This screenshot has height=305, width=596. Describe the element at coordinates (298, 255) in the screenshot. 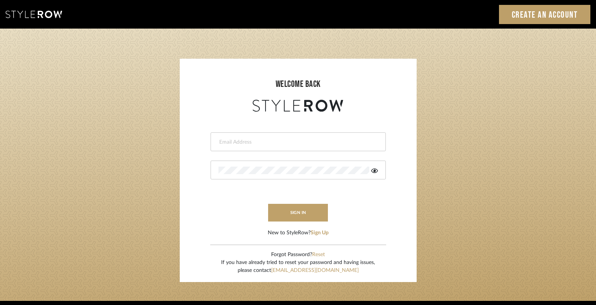

I see `div: Forgot Password?` at that location.